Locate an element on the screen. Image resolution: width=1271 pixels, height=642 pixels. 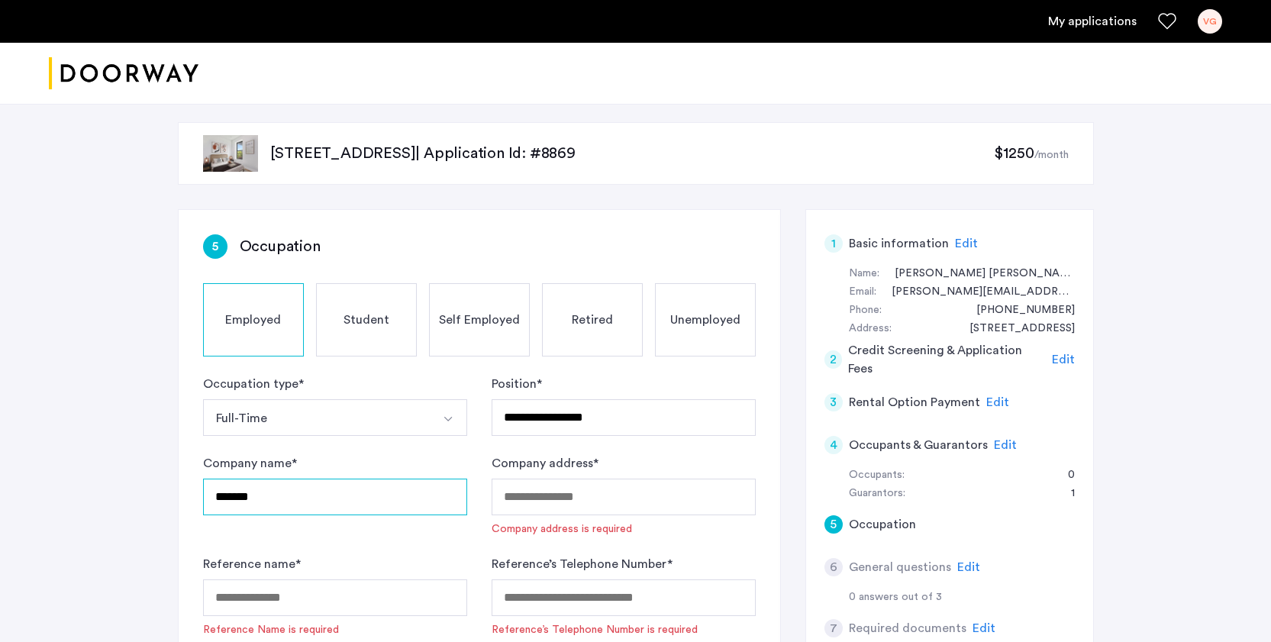
div: Company address is required is located at coordinates (562, 529).